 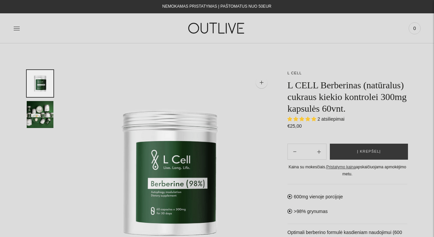 What do you see at coordinates (217, 7) in the screenshot?
I see `div: NEMOKAMAS PRISTATYMAS Į PAŠTOMATUS NUO 50EUR` at bounding box center [217, 7].